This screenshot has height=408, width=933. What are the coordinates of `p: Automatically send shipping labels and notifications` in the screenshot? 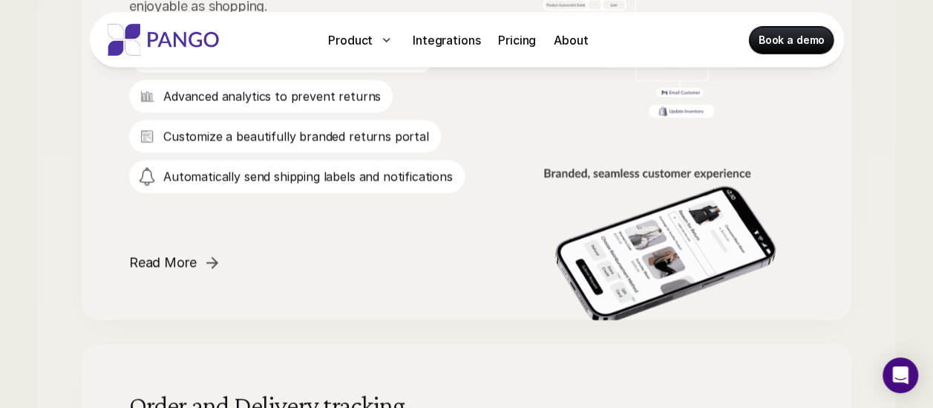 It's located at (308, 177).